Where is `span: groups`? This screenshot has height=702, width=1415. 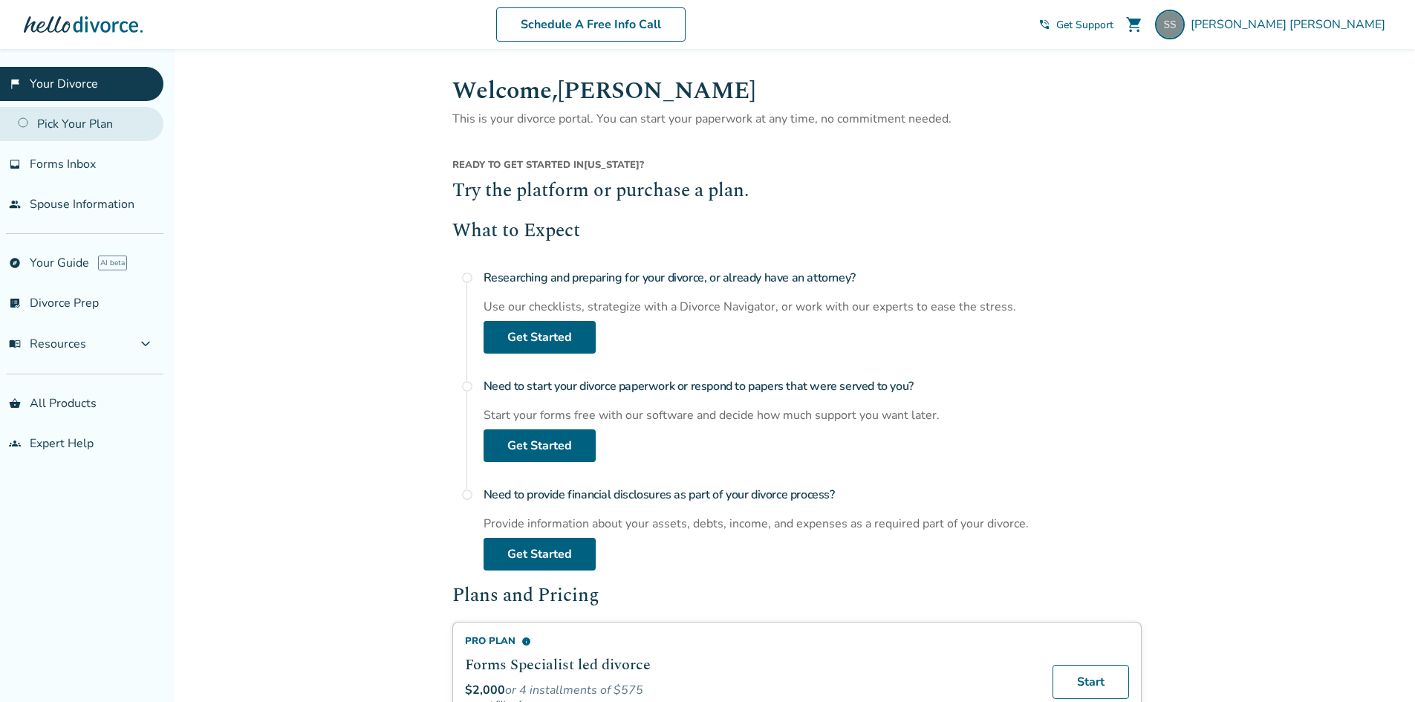
span: groups is located at coordinates (15, 443).